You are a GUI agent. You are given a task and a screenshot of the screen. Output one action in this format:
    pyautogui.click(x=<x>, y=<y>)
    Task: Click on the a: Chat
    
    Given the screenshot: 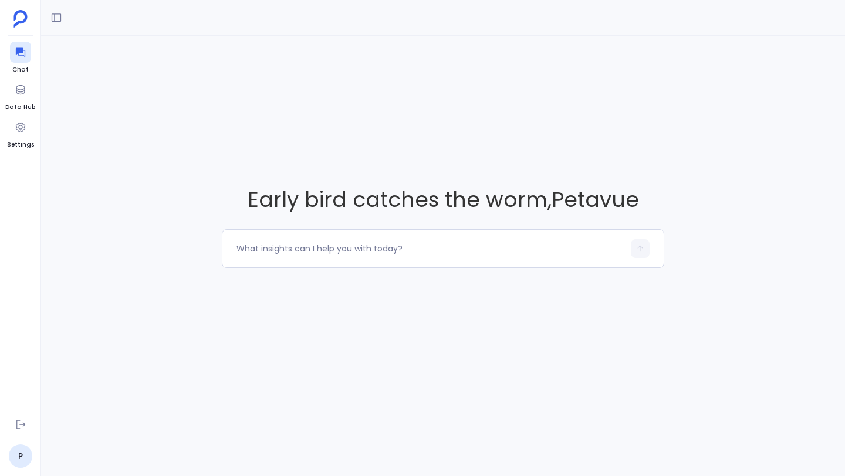 What is the action you would take?
    pyautogui.click(x=21, y=58)
    